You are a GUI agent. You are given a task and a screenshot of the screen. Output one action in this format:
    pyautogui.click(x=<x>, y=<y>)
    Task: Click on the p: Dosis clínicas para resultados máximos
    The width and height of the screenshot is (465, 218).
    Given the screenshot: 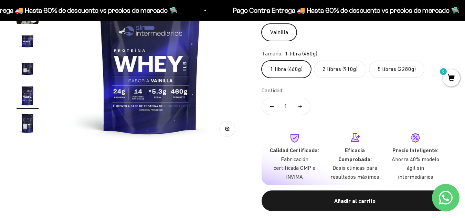 What is the action you would take?
    pyautogui.click(x=356, y=172)
    